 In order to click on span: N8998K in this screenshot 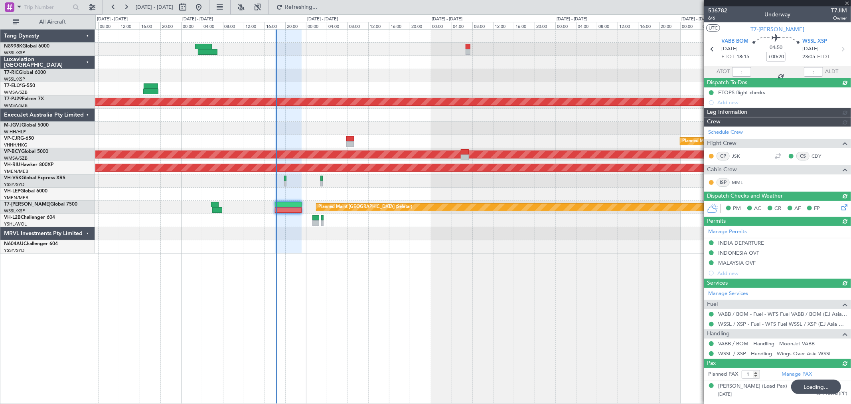, I will do `click(13, 46)`.